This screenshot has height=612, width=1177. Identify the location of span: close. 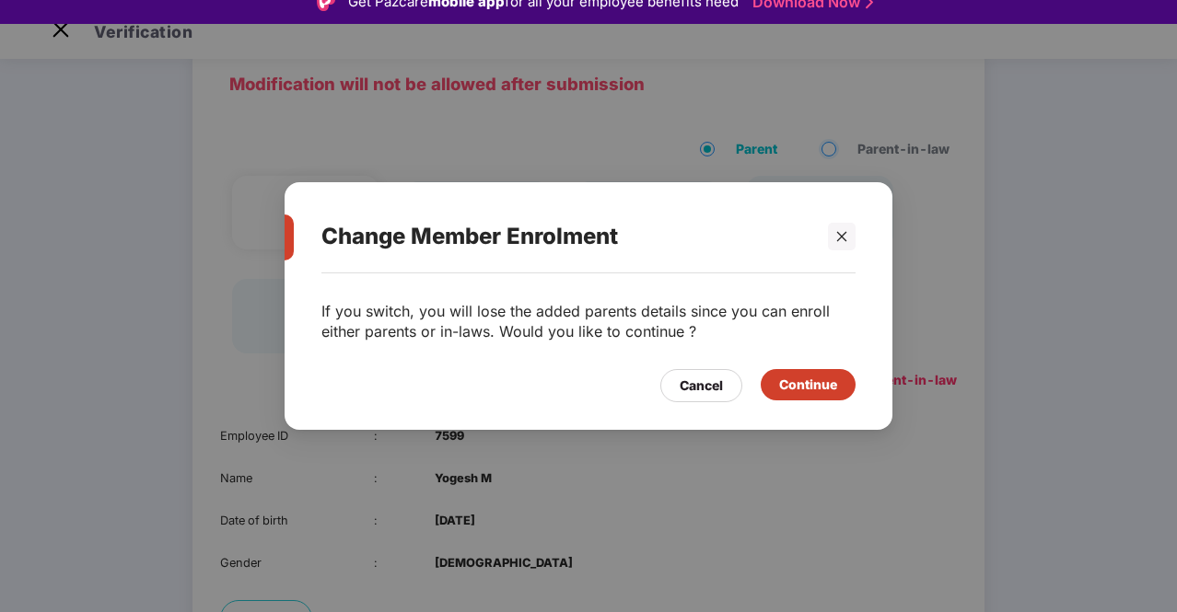
(842, 237).